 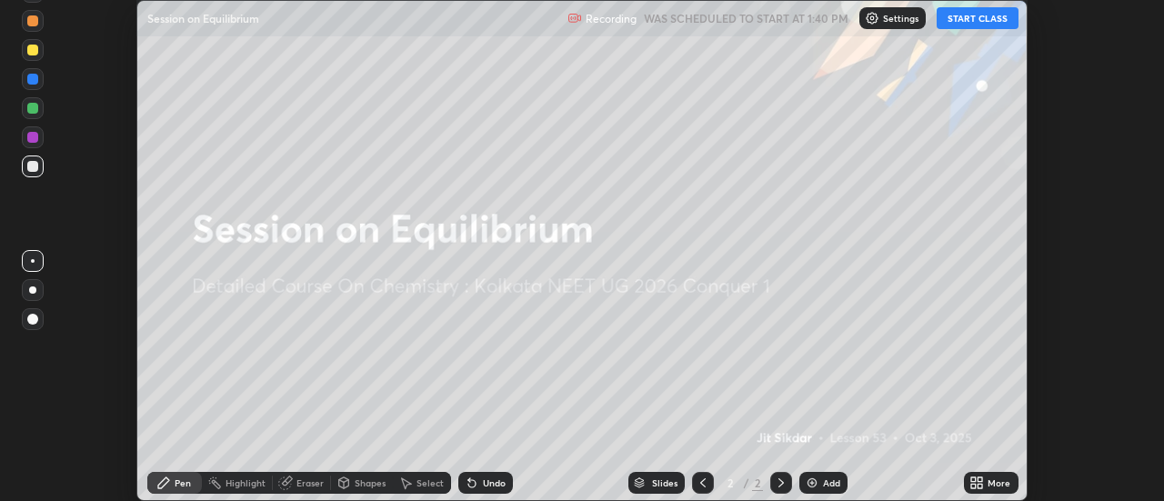 What do you see at coordinates (998, 483) in the screenshot?
I see `div: More` at bounding box center [998, 483].